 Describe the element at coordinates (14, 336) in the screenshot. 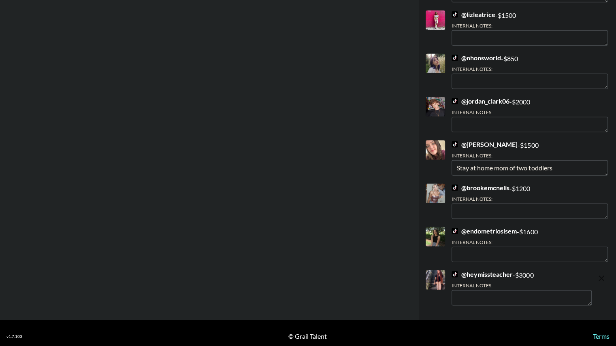

I see `div: v 1.7.103` at that location.